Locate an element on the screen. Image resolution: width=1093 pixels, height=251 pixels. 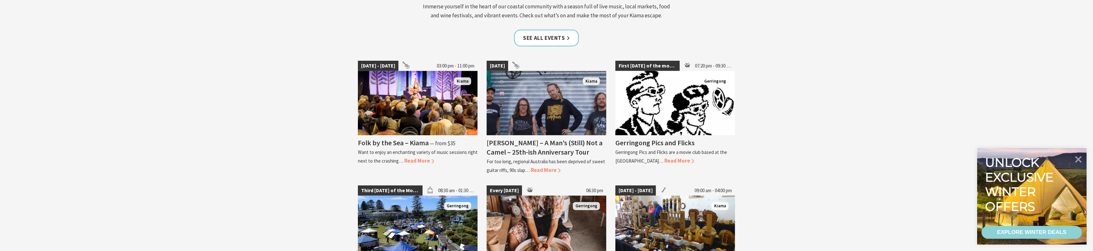
span: 09:00 am - 04:00 pm is located at coordinates (713, 191).